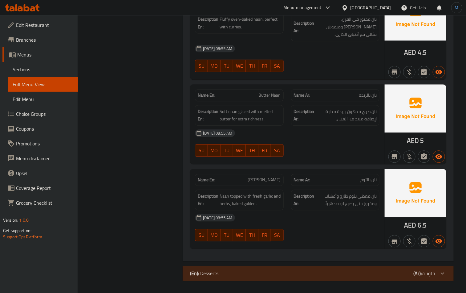 The height and width of the screenshot is (293, 466). I want to click on span: نان بالزبدة, so click(368, 95).